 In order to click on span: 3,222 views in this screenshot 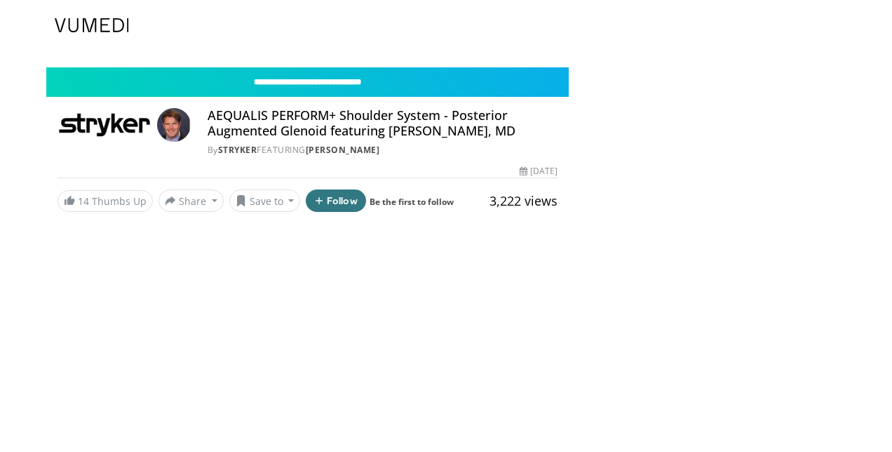, I will do `click(523, 201)`.